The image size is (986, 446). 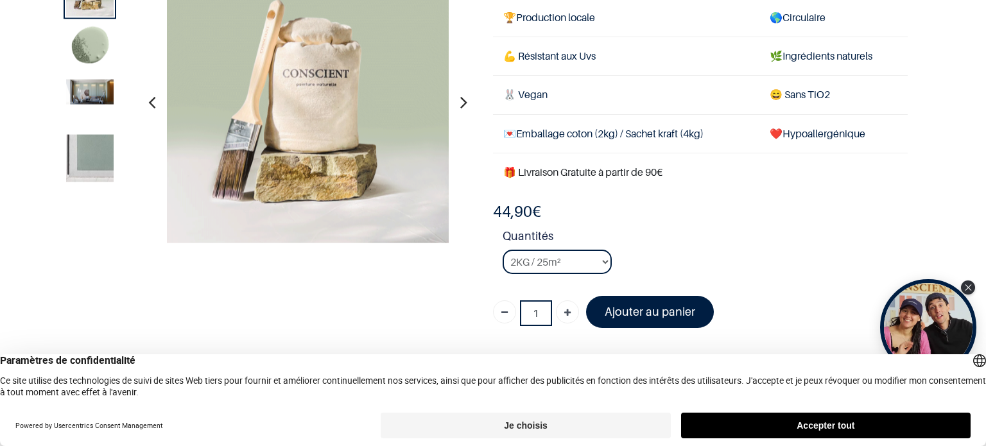 What do you see at coordinates (650, 311) in the screenshot?
I see `a: Ajouter au panier` at bounding box center [650, 311].